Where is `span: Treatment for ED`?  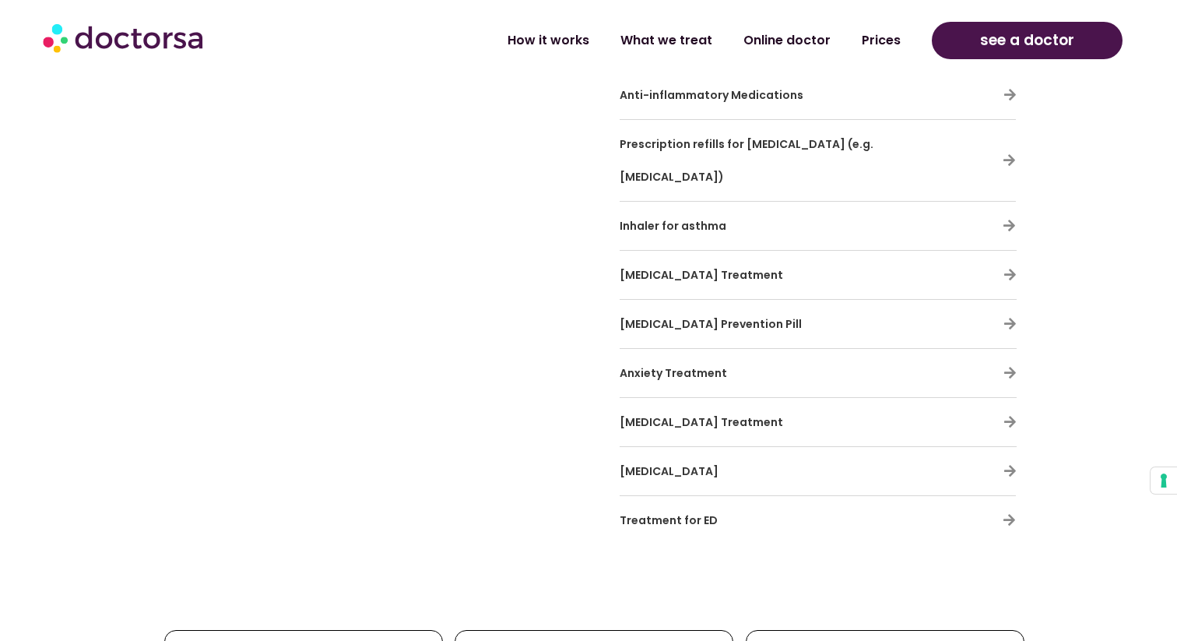
span: Treatment for ED is located at coordinates (669, 520).